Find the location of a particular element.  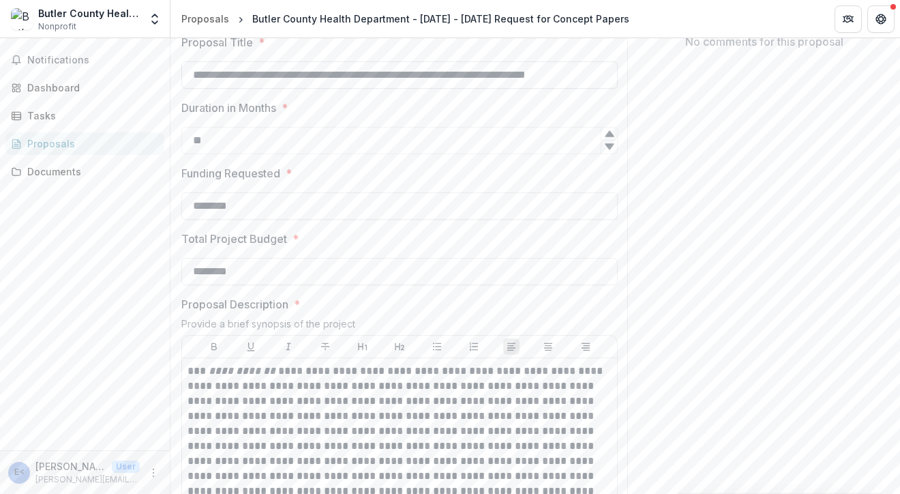

button: Bold is located at coordinates (214, 346).